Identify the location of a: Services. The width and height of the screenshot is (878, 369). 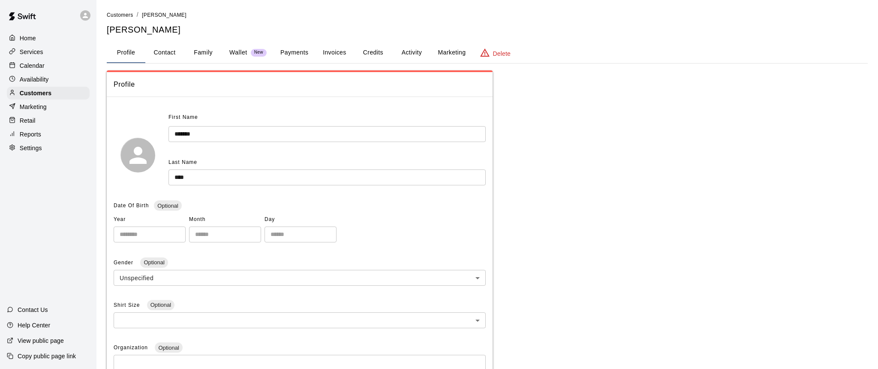
(48, 52).